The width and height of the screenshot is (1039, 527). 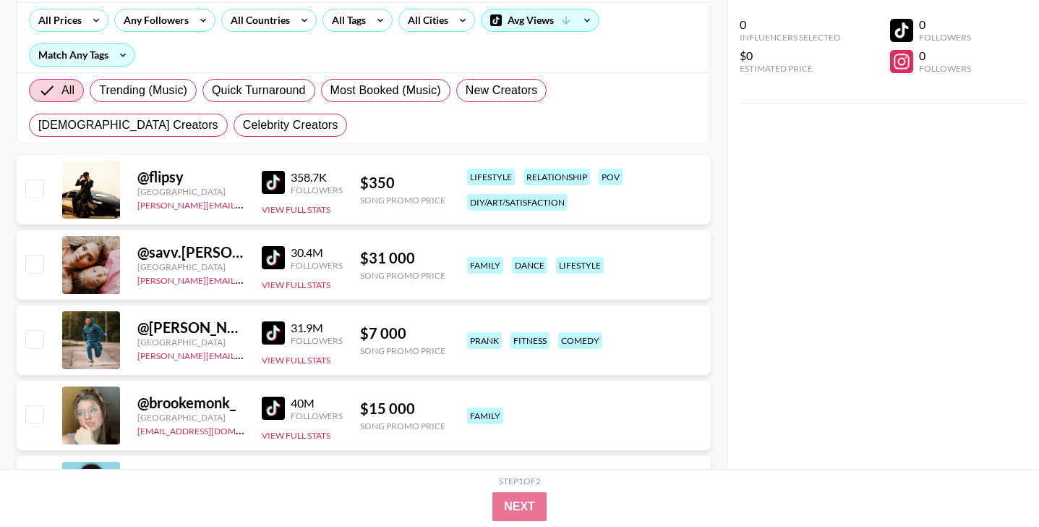 What do you see at coordinates (257, 20) in the screenshot?
I see `div: All Countries` at bounding box center [257, 20].